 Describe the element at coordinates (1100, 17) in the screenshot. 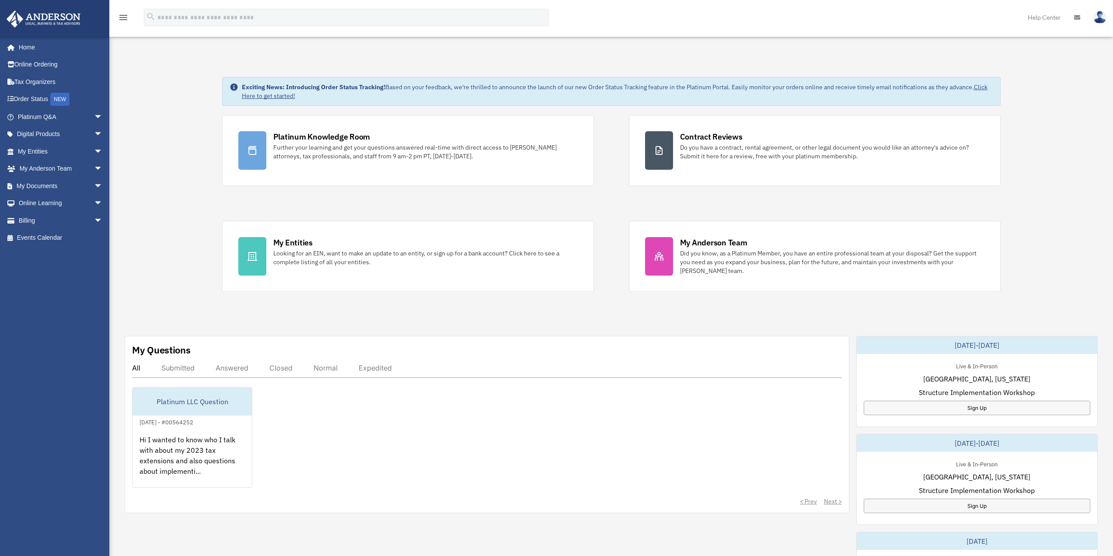

I see `img: User Pic` at that location.